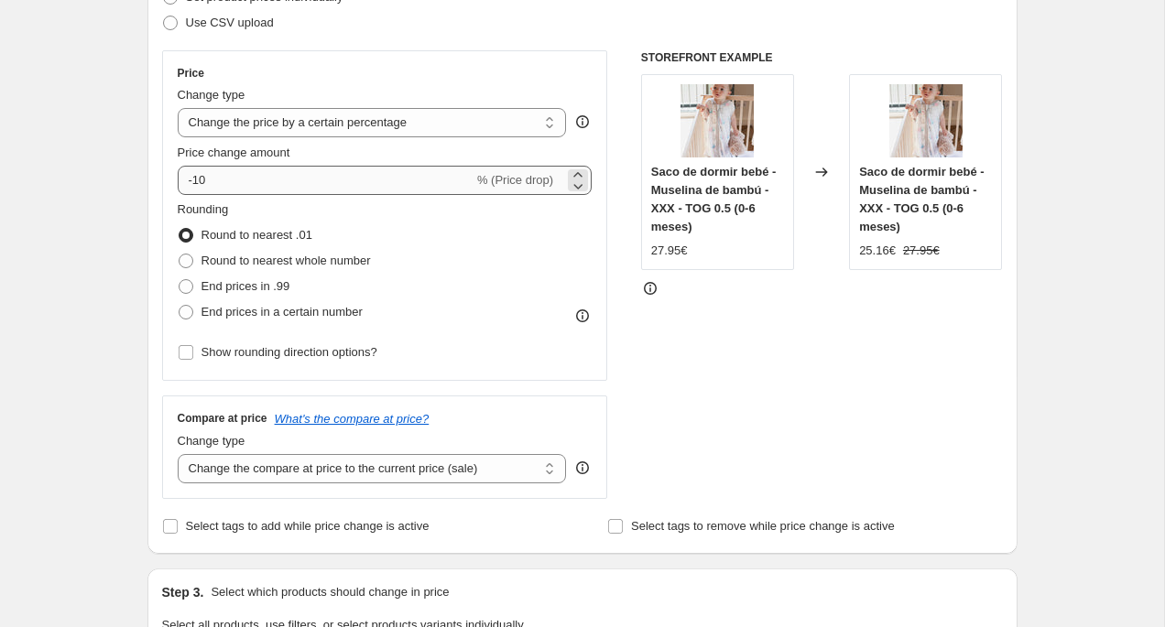 The width and height of the screenshot is (1165, 627). Describe the element at coordinates (286, 260) in the screenshot. I see `span: Round to nearest whole number` at that location.